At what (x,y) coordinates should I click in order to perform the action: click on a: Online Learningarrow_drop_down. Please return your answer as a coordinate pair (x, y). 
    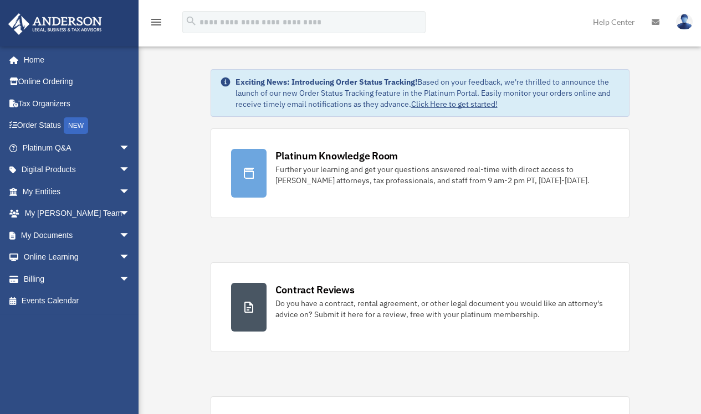
    Looking at the image, I should click on (77, 258).